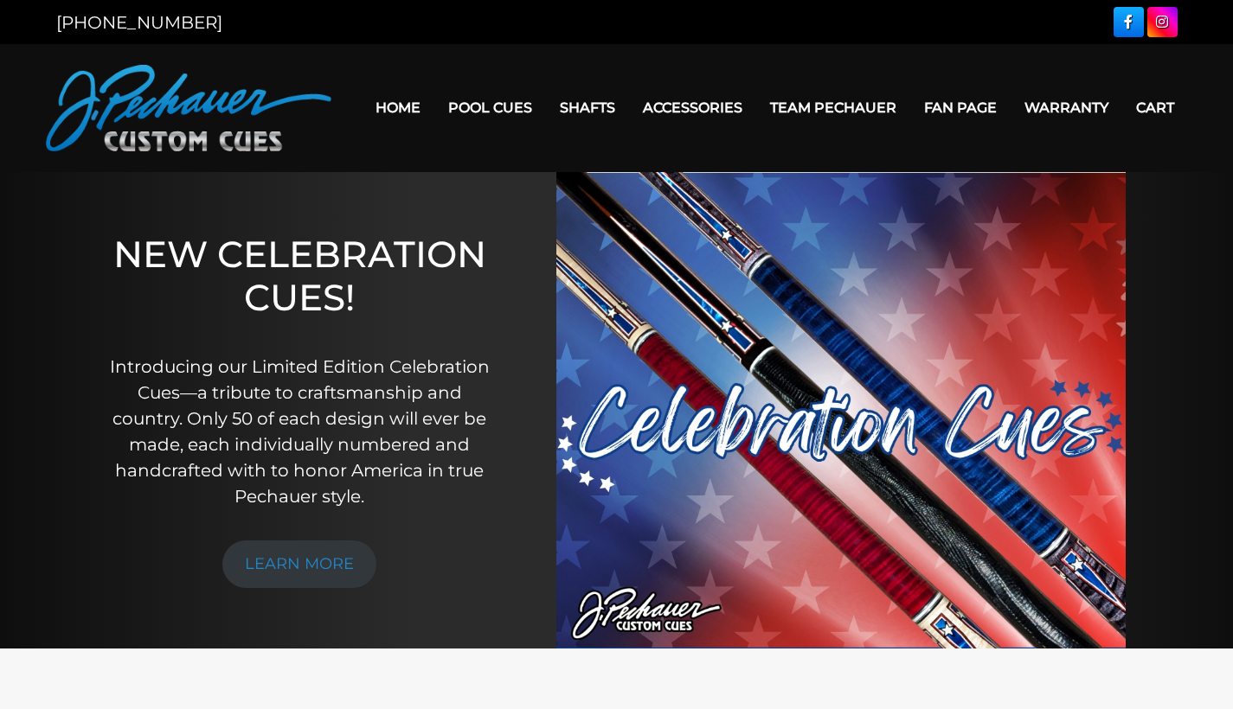 Image resolution: width=1233 pixels, height=709 pixels. Describe the element at coordinates (833, 107) in the screenshot. I see `a: Team Pechauer` at that location.